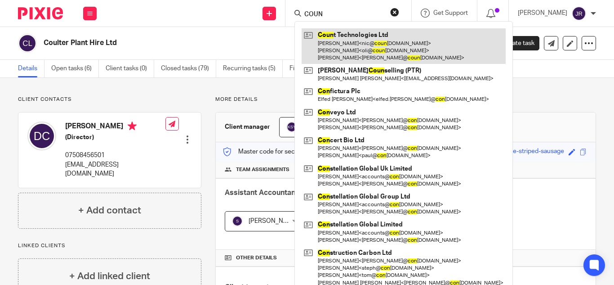  What do you see at coordinates (263, 169) in the screenshot?
I see `span: Team assignments` at bounding box center [263, 169].